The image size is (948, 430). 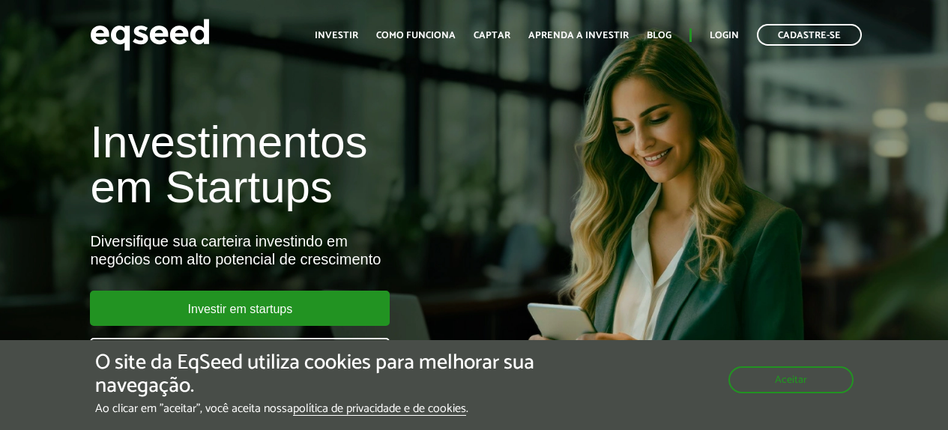 I want to click on a: Captar, so click(x=492, y=35).